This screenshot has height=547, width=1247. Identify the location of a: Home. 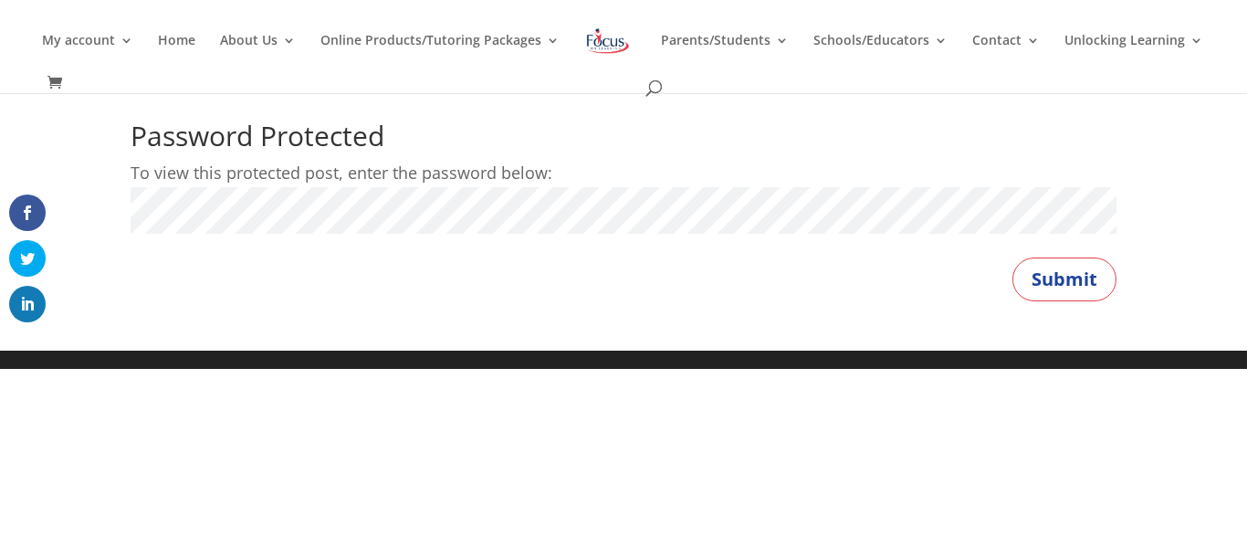
(176, 55).